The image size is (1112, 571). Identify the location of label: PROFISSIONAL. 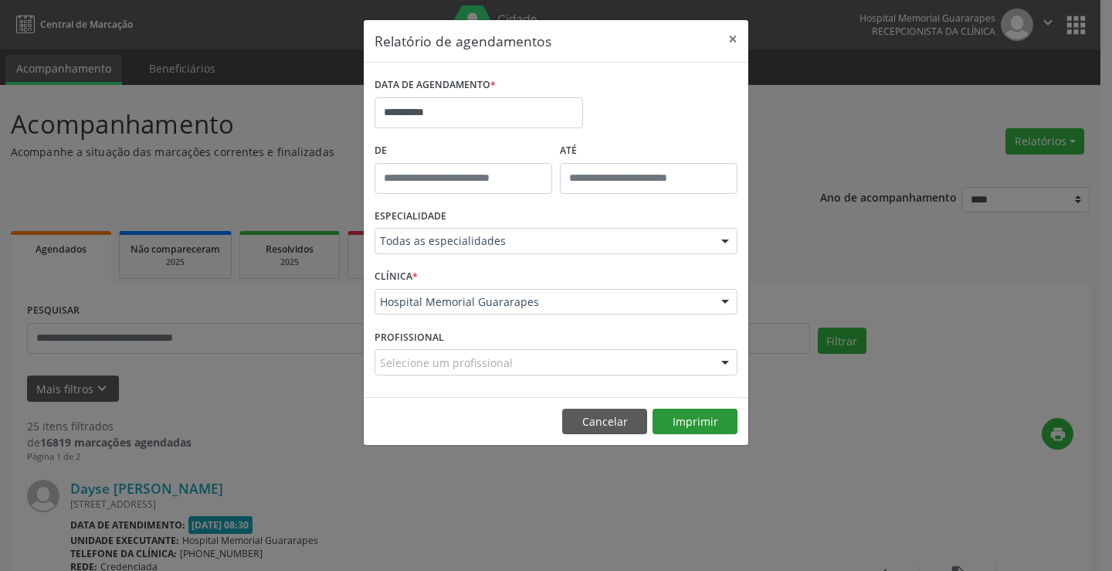
(409, 337).